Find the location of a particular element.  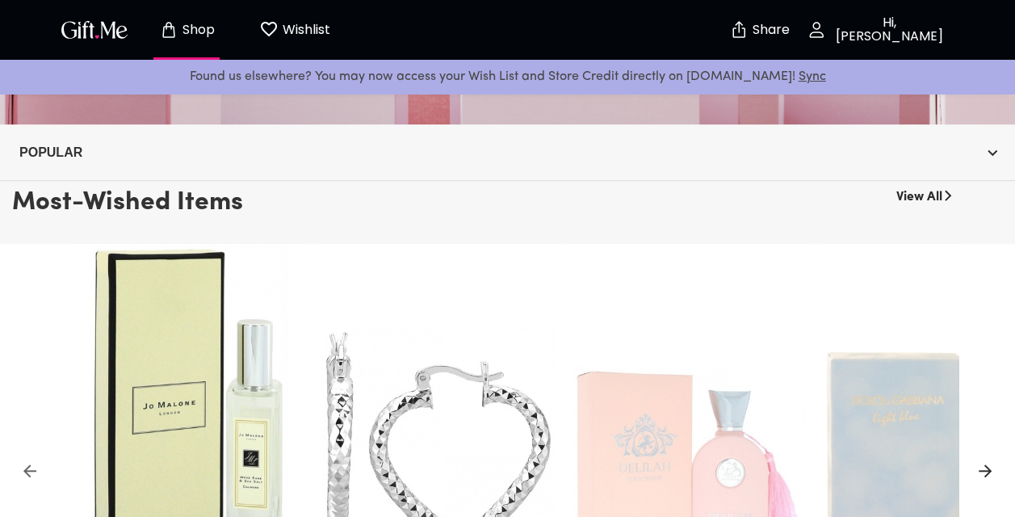

h3: Most-Wished Items is located at coordinates (128, 203).